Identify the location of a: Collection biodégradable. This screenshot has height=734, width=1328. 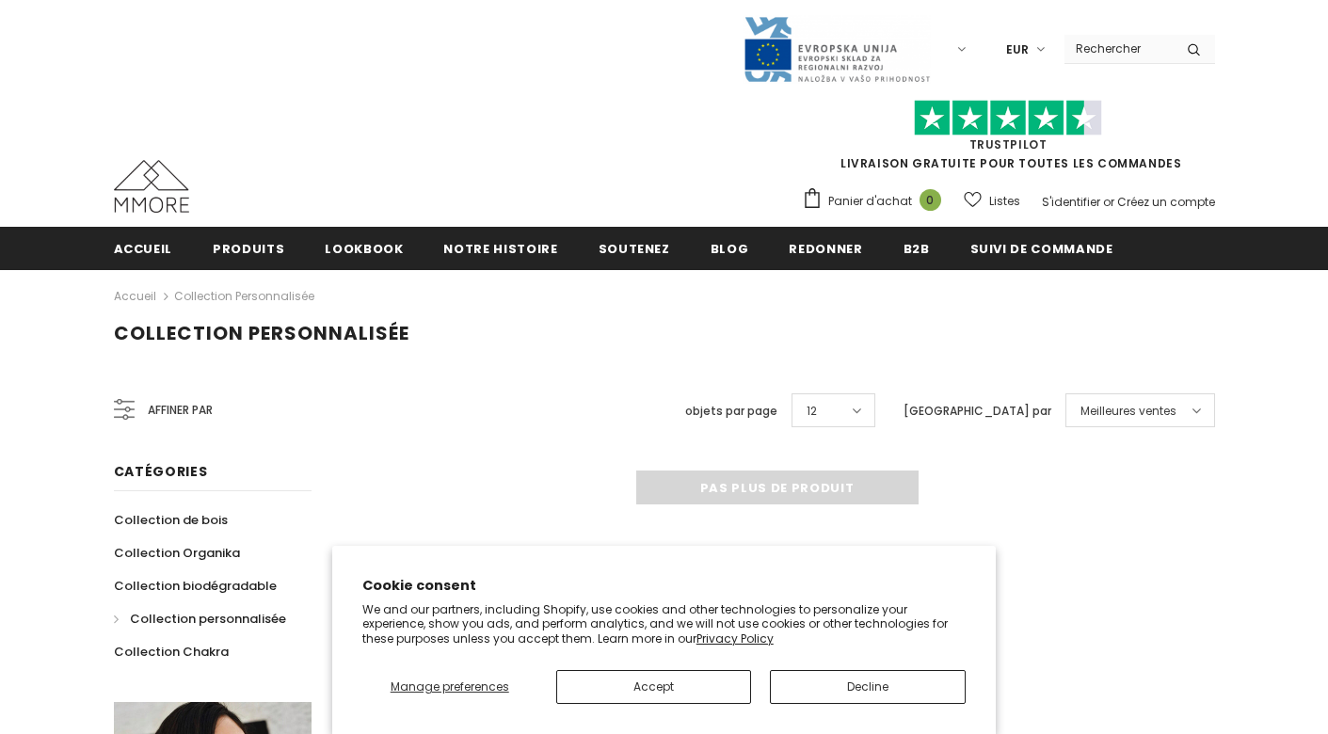
(195, 585).